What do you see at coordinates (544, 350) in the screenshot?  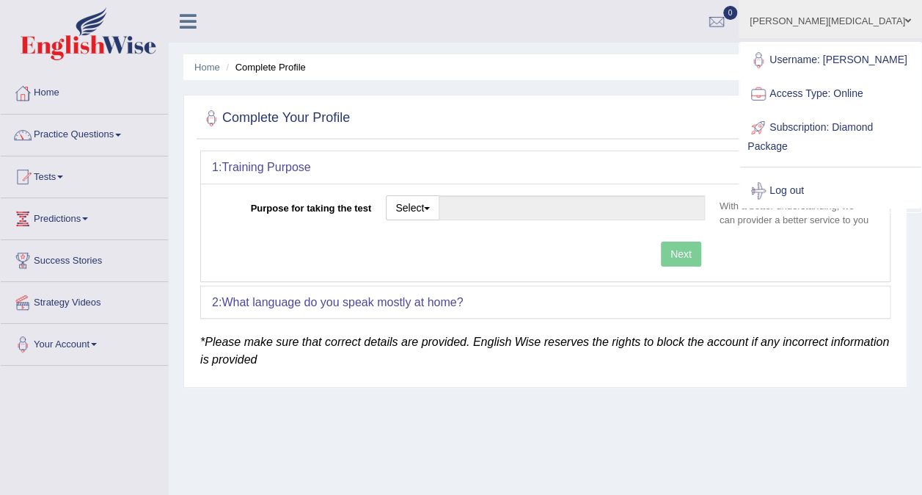 I see `em: *Please make sure that correct details are provided. English Wise reserves the rights to block th...` at bounding box center [544, 350].